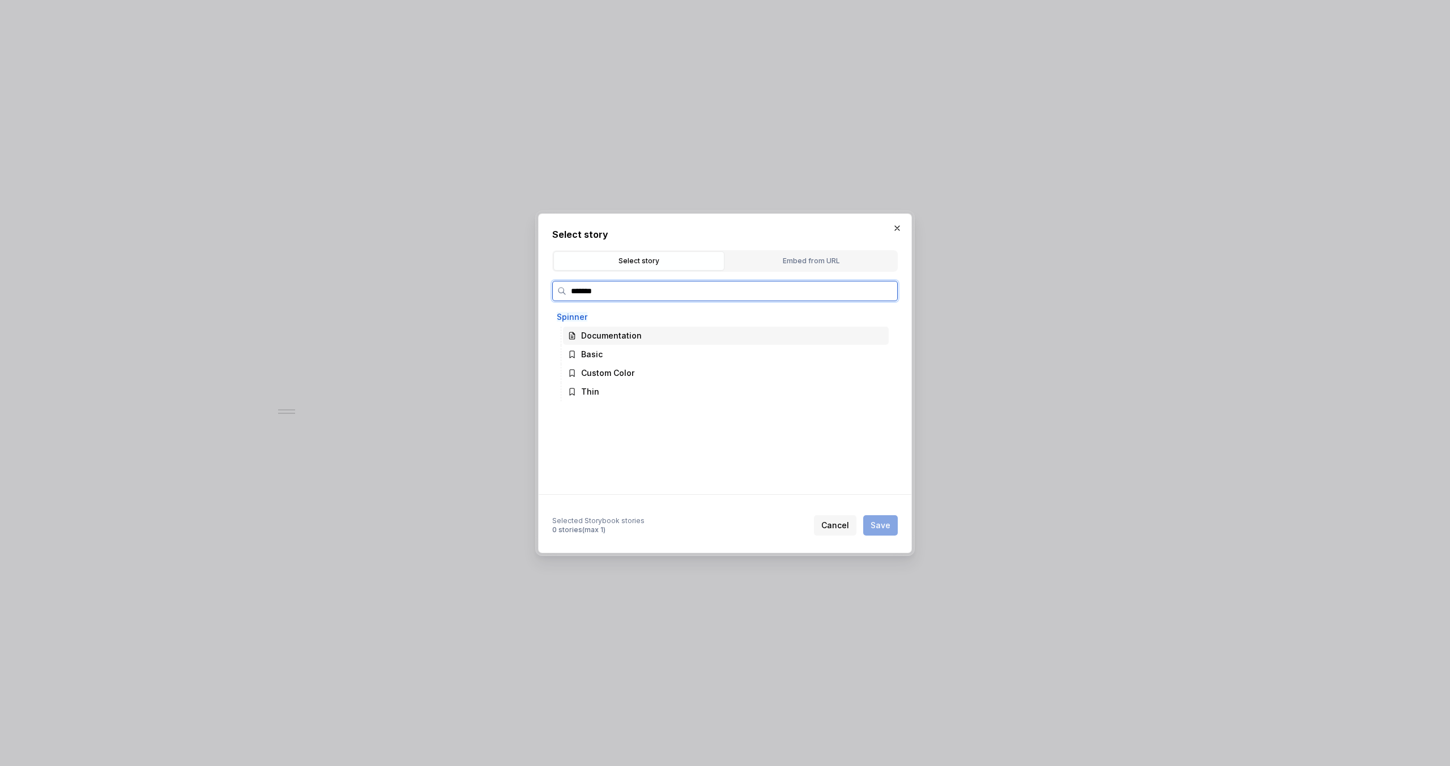  What do you see at coordinates (611, 336) in the screenshot?
I see `div: Documentation` at bounding box center [611, 336].